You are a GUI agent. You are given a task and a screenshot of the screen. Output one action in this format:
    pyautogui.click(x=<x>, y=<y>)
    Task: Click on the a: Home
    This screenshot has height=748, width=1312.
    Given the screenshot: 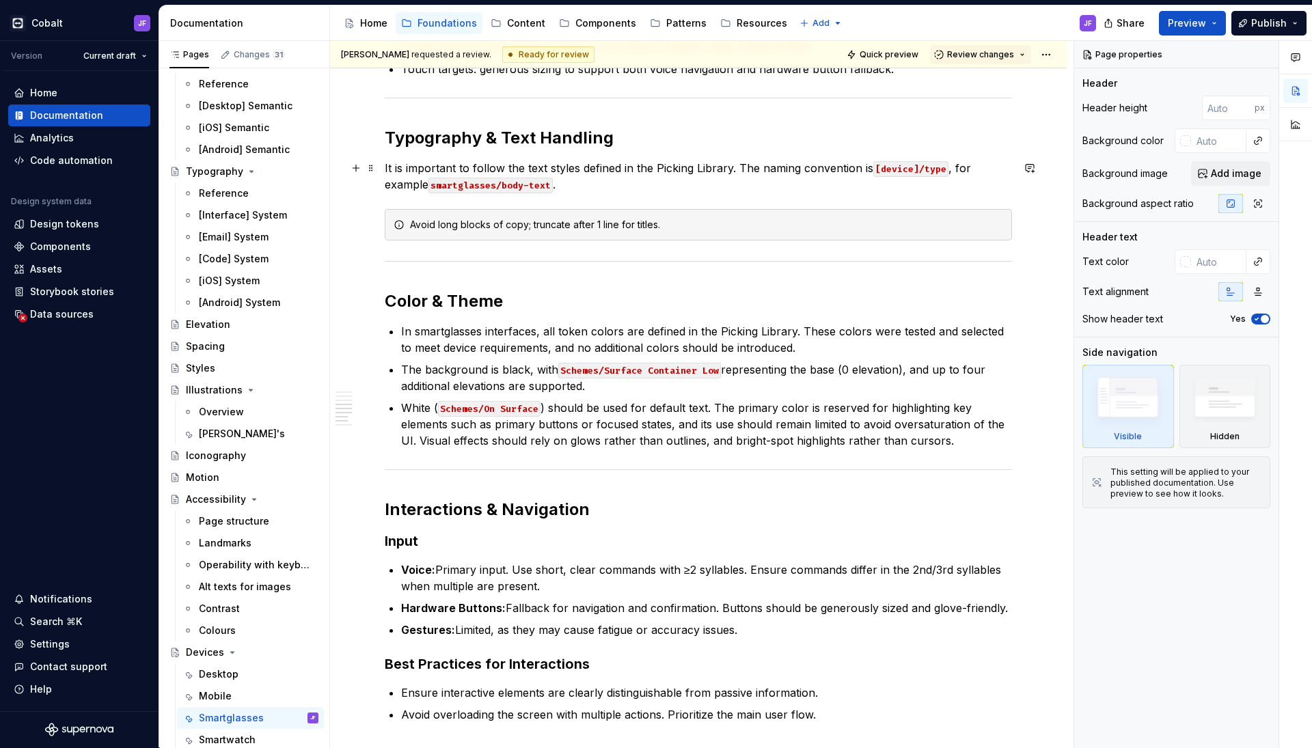 What is the action you would take?
    pyautogui.click(x=366, y=23)
    